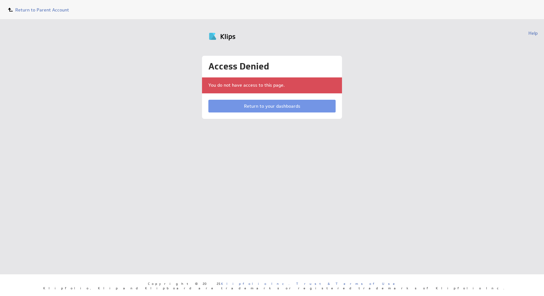 This screenshot has height=296, width=544. Describe the element at coordinates (533, 33) in the screenshot. I see `a: Help` at that location.